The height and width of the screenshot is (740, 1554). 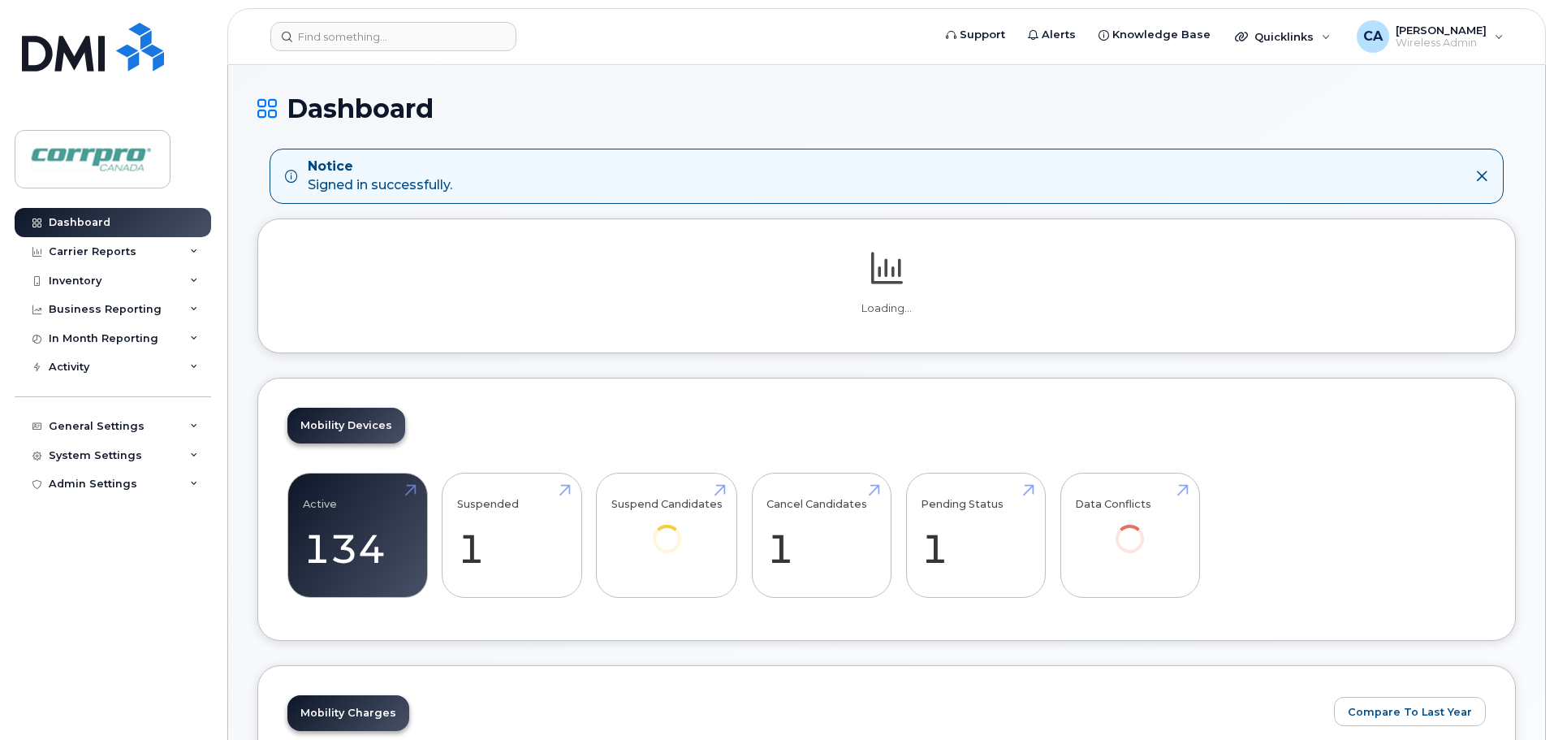 I want to click on span: Compare To Last Year, so click(x=1409, y=711).